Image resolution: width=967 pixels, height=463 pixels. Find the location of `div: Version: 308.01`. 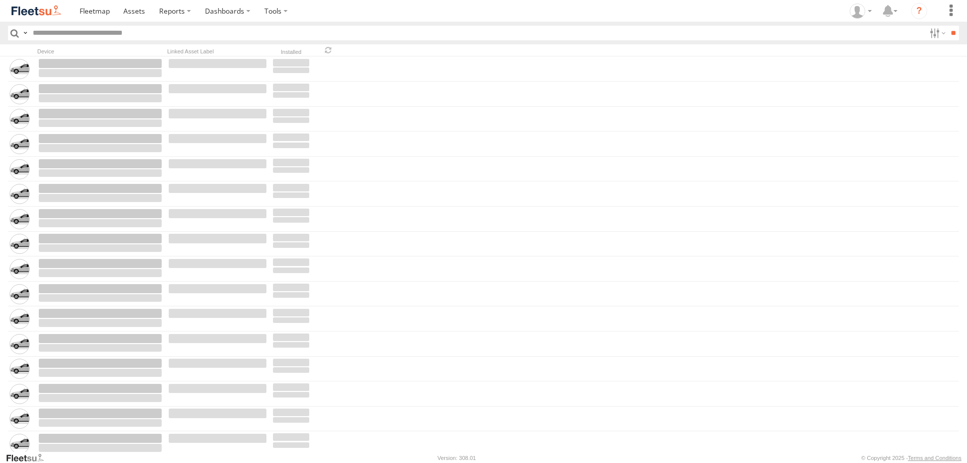

div: Version: 308.01 is located at coordinates (457, 458).